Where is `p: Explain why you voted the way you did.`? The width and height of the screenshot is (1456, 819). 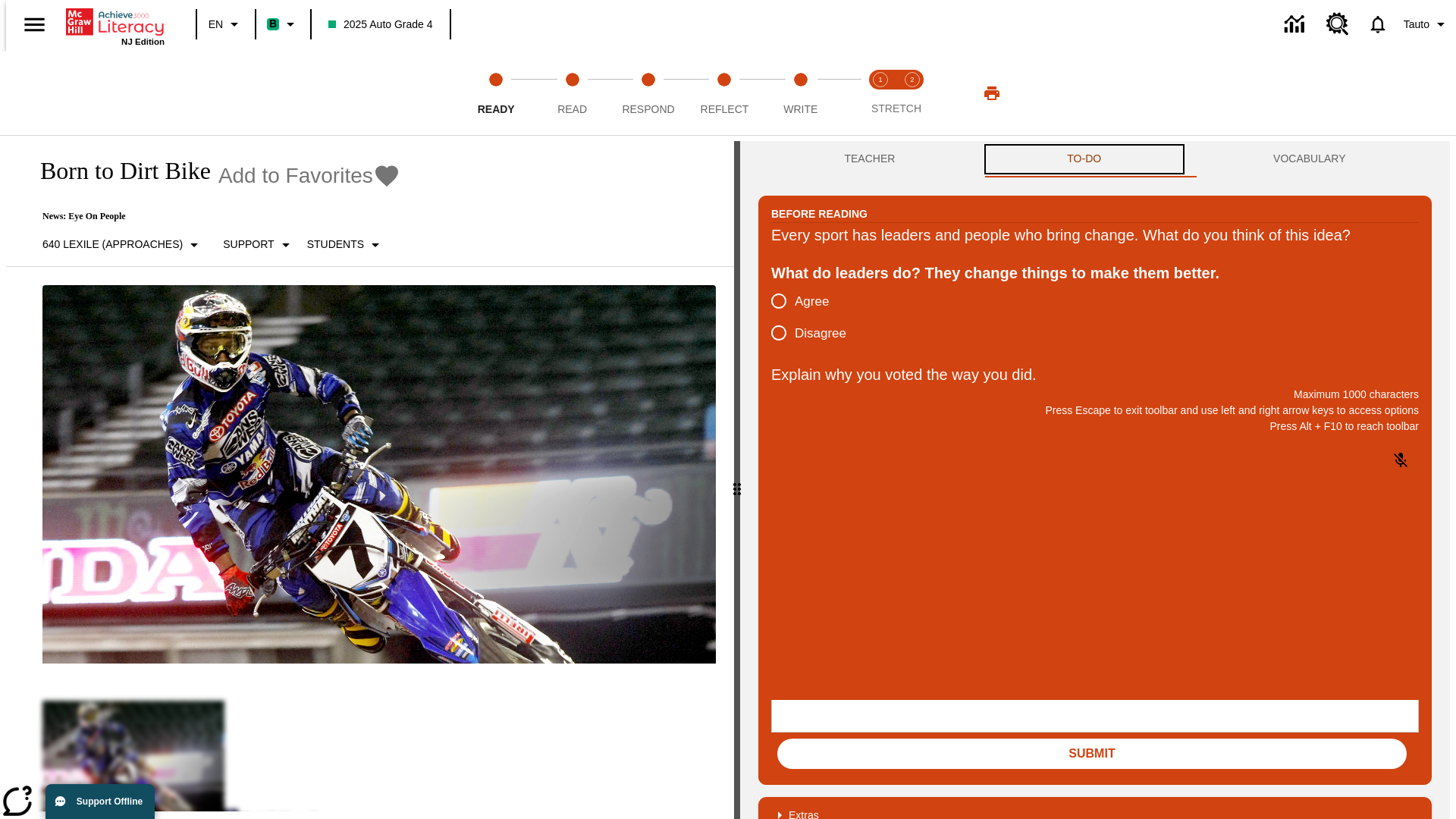
p: Explain why you voted the way you did. is located at coordinates (1094, 374).